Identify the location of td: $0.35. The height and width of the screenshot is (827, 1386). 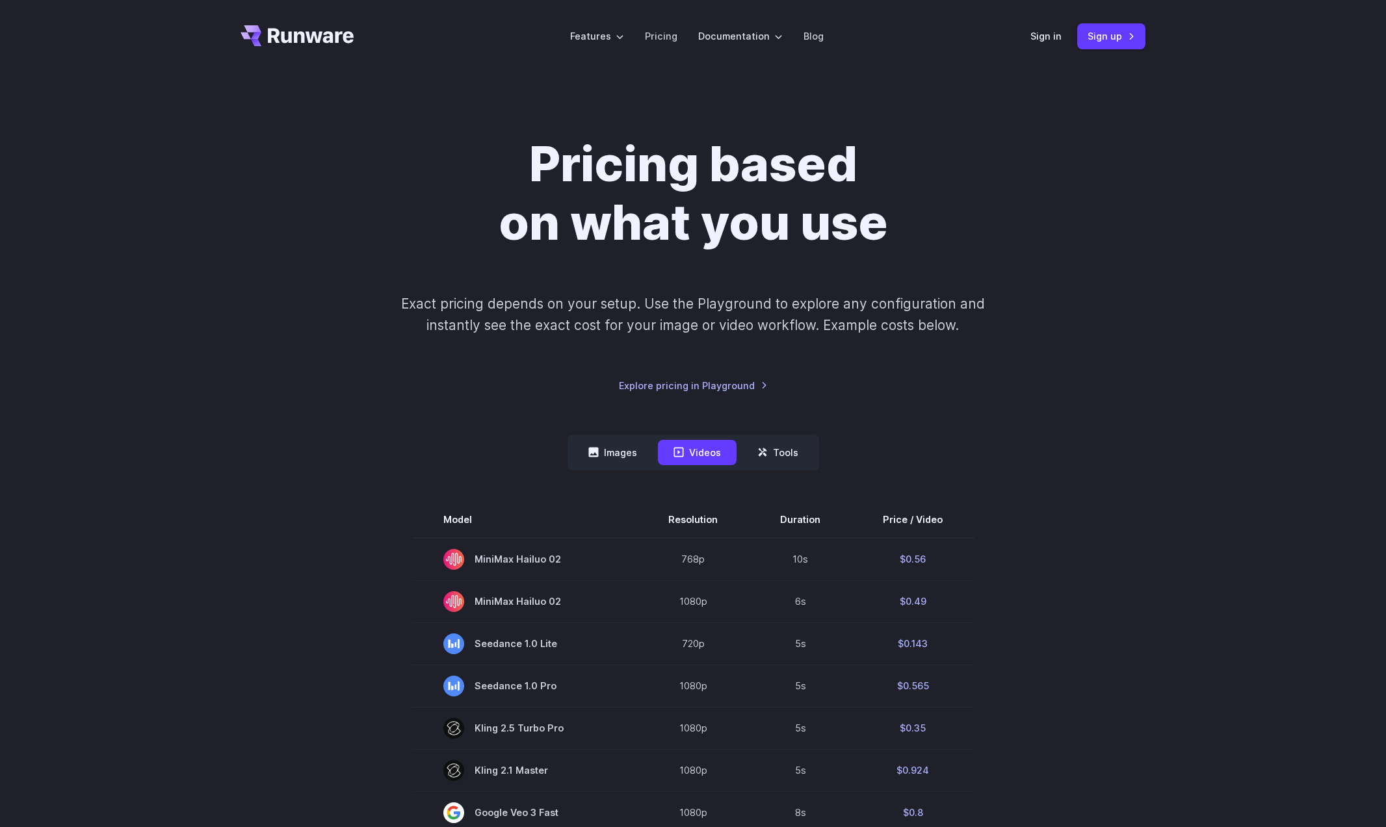
(912, 728).